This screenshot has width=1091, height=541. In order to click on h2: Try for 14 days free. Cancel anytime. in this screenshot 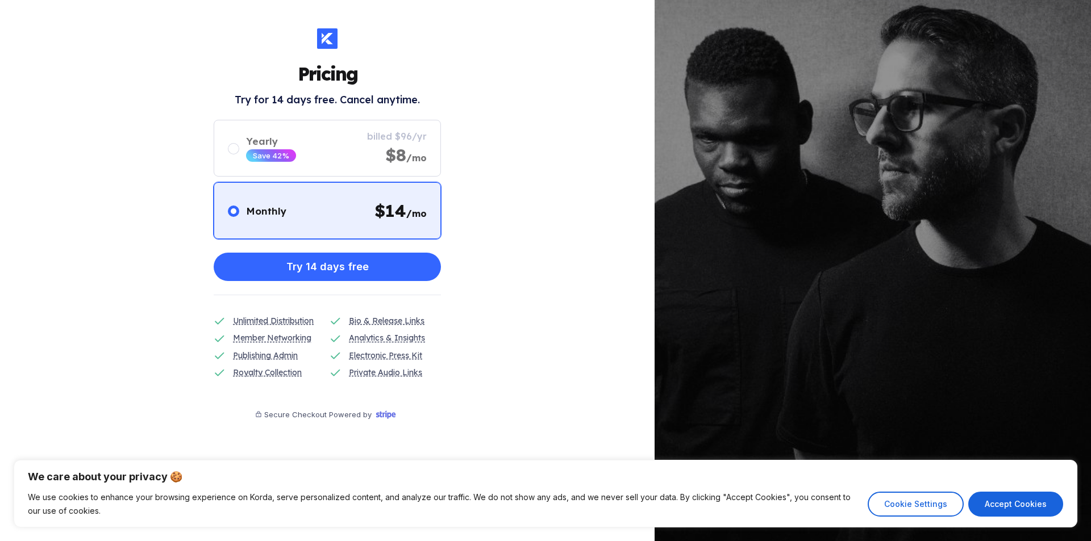, I will do `click(327, 99)`.